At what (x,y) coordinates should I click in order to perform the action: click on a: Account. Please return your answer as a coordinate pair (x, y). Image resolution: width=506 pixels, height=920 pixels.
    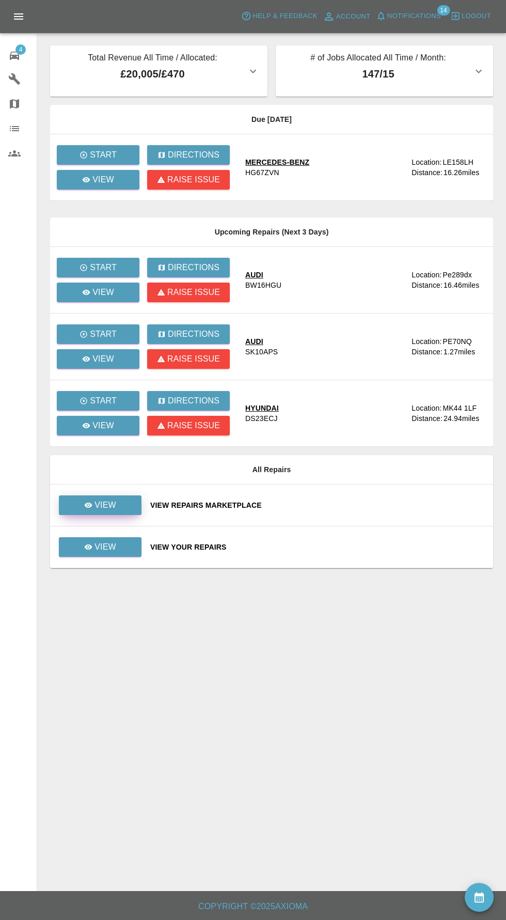
    Looking at the image, I should click on (347, 17).